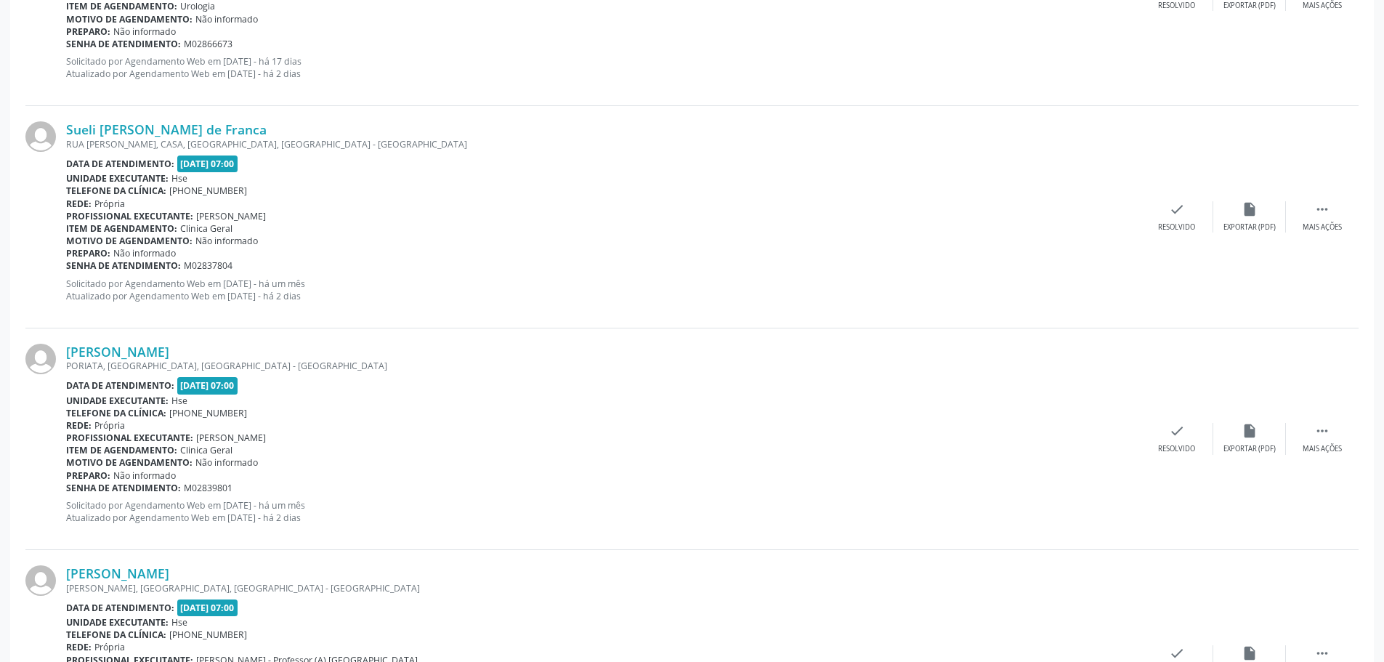 The width and height of the screenshot is (1384, 662). I want to click on span: M02866673, so click(208, 44).